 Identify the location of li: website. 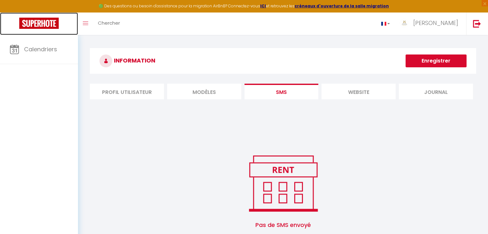
(358, 91).